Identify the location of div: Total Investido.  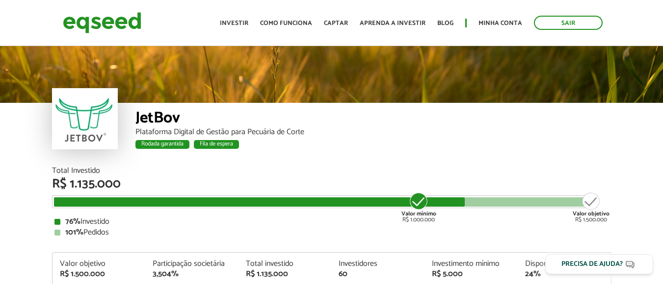
(332, 171).